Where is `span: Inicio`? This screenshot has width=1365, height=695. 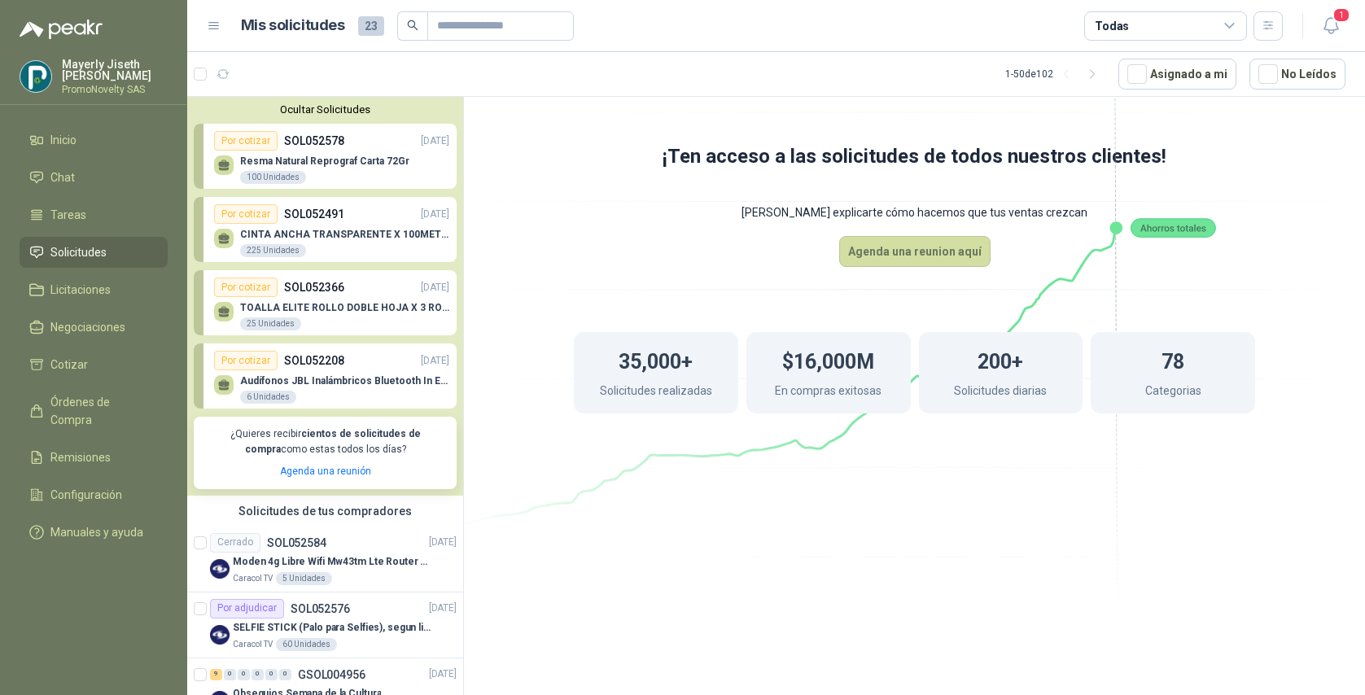 span: Inicio is located at coordinates (63, 140).